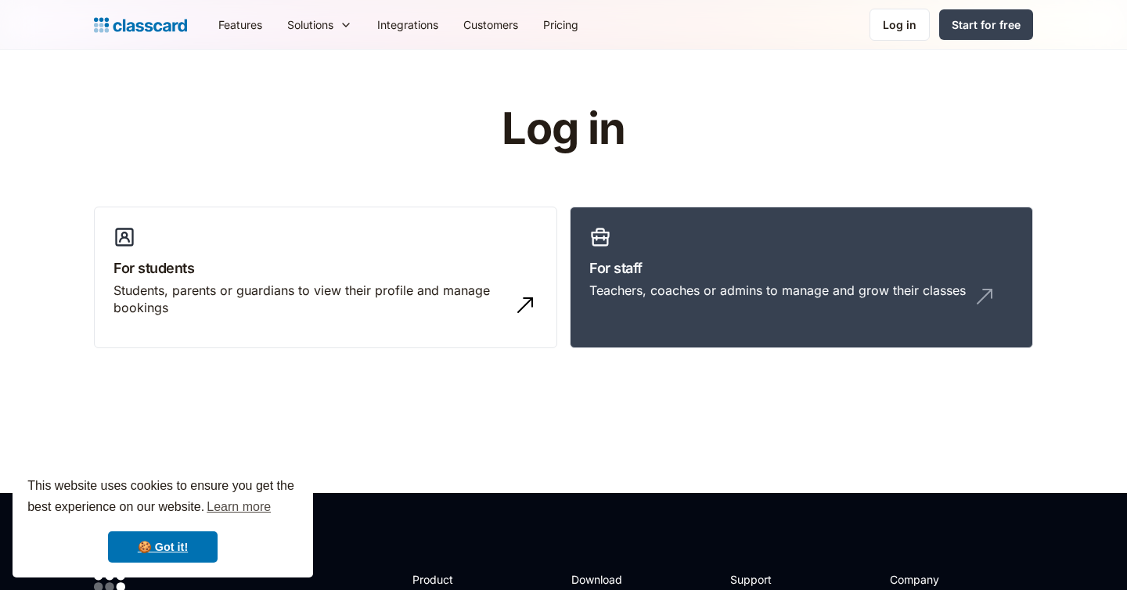  Describe the element at coordinates (801, 278) in the screenshot. I see `a: For staffTeachers, coaches or admins to manage and grow their classes` at that location.